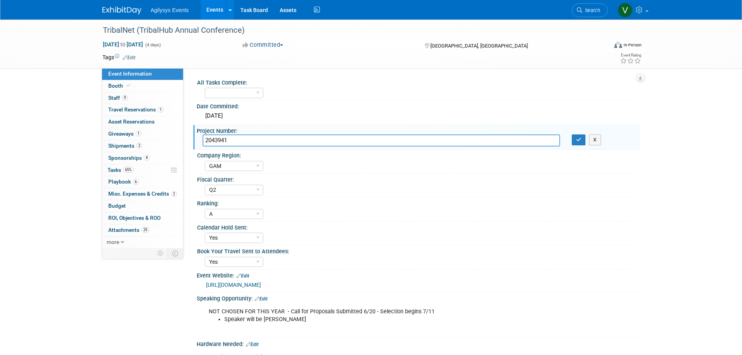  I want to click on span: Playbook, so click(123, 181).